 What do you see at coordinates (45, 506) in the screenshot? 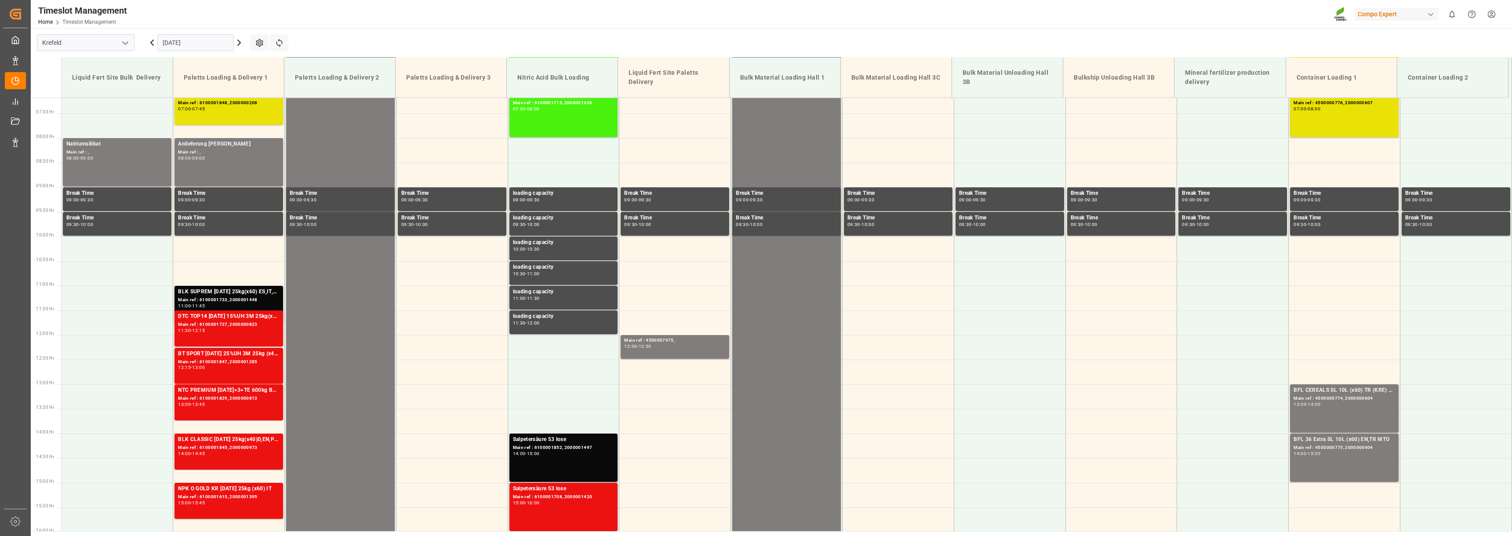
I see `span: 15:30 Hr` at bounding box center [45, 506].